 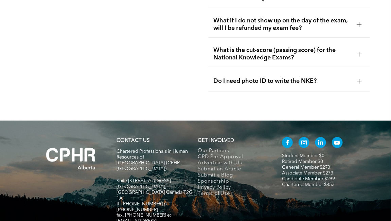 What do you see at coordinates (321, 143) in the screenshot?
I see `a: linkedin` at bounding box center [321, 143].